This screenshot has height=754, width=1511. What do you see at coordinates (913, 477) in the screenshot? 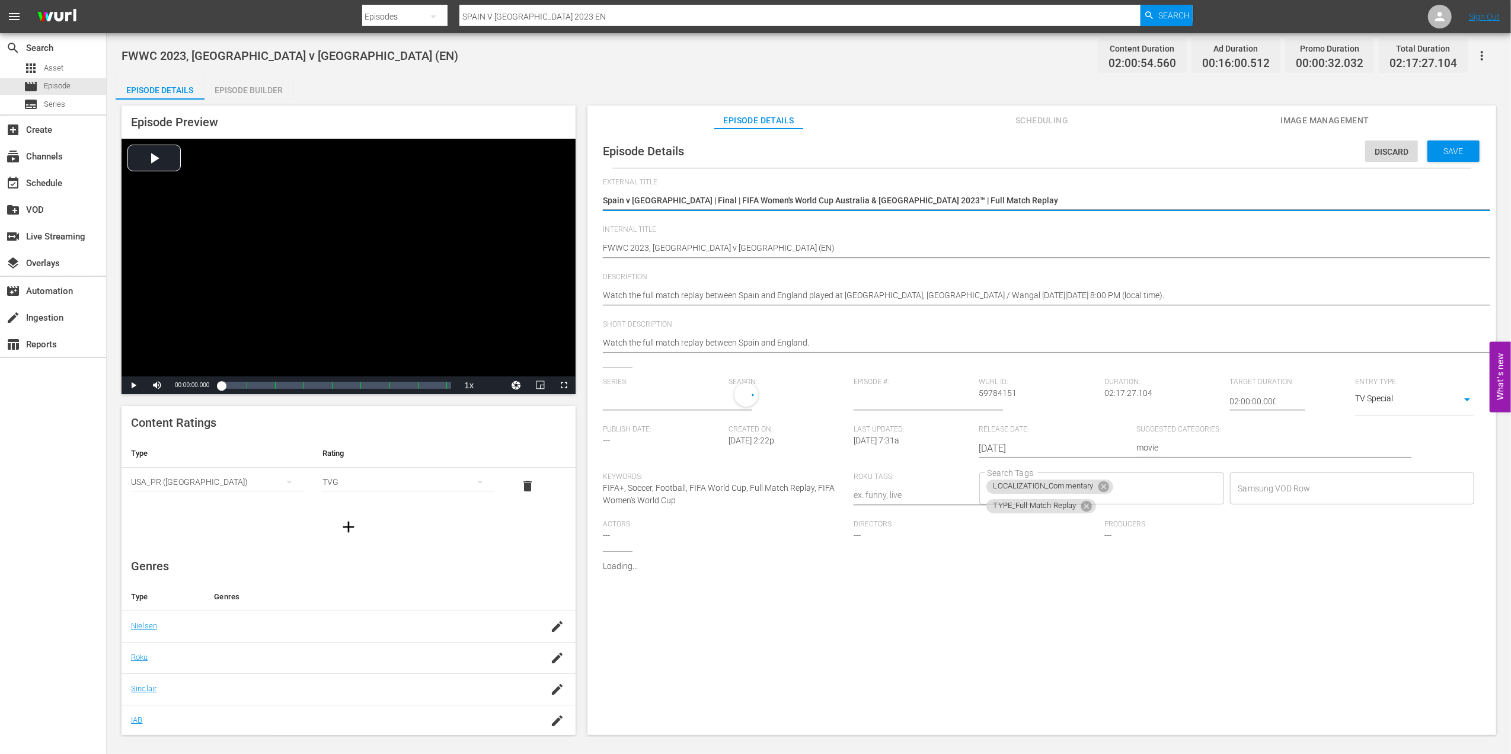
I see `span: Roku Tags:` at bounding box center [913, 477].